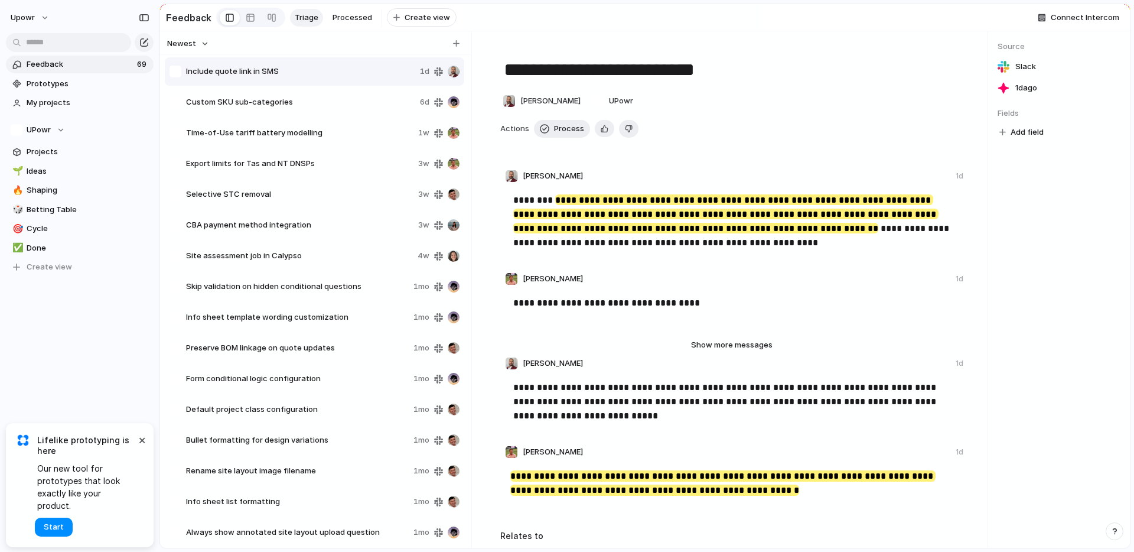 The width and height of the screenshot is (1134, 552). I want to click on span: 6d, so click(425, 102).